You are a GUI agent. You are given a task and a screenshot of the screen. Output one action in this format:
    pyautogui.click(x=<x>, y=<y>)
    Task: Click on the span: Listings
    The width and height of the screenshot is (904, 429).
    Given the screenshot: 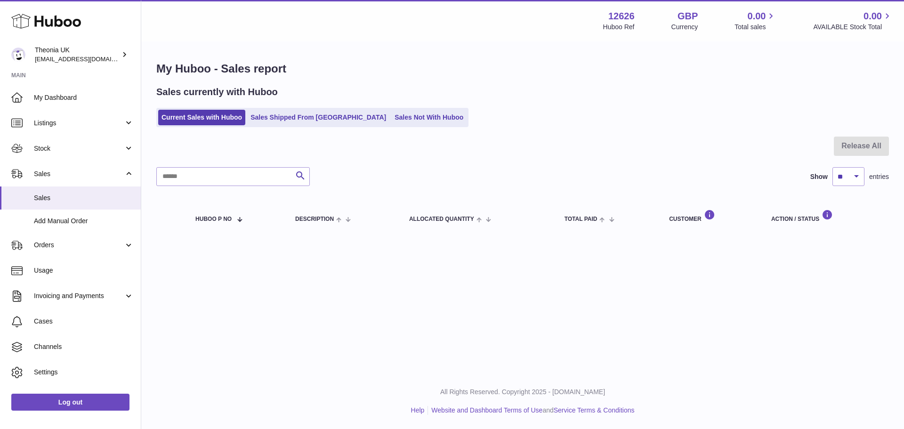 What is the action you would take?
    pyautogui.click(x=79, y=123)
    